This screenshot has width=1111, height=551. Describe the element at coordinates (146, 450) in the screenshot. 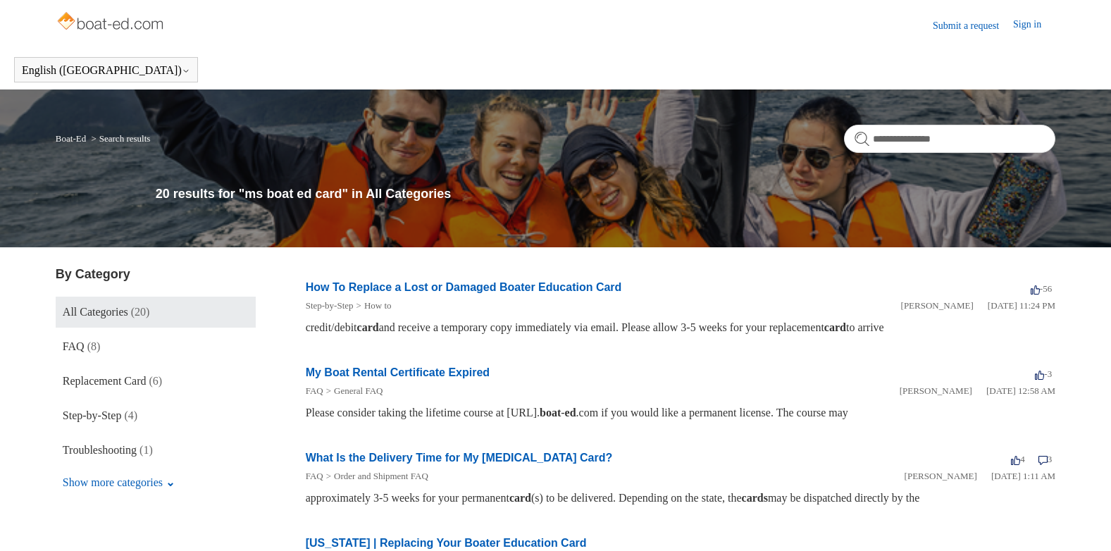

I see `span: (1)` at that location.